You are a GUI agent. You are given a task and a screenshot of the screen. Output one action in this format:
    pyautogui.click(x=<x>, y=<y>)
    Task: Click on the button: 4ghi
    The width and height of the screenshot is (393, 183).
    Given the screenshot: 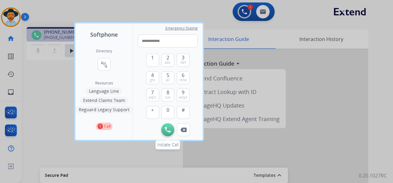 What is the action you would take?
    pyautogui.click(x=153, y=78)
    